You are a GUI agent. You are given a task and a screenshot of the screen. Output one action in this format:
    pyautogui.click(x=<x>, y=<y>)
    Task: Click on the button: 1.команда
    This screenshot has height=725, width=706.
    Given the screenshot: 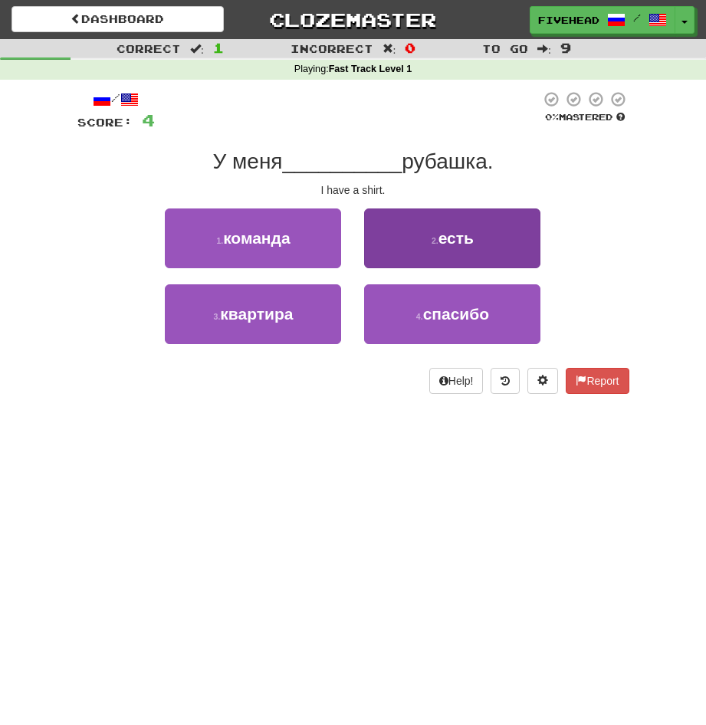 What is the action you would take?
    pyautogui.click(x=253, y=238)
    